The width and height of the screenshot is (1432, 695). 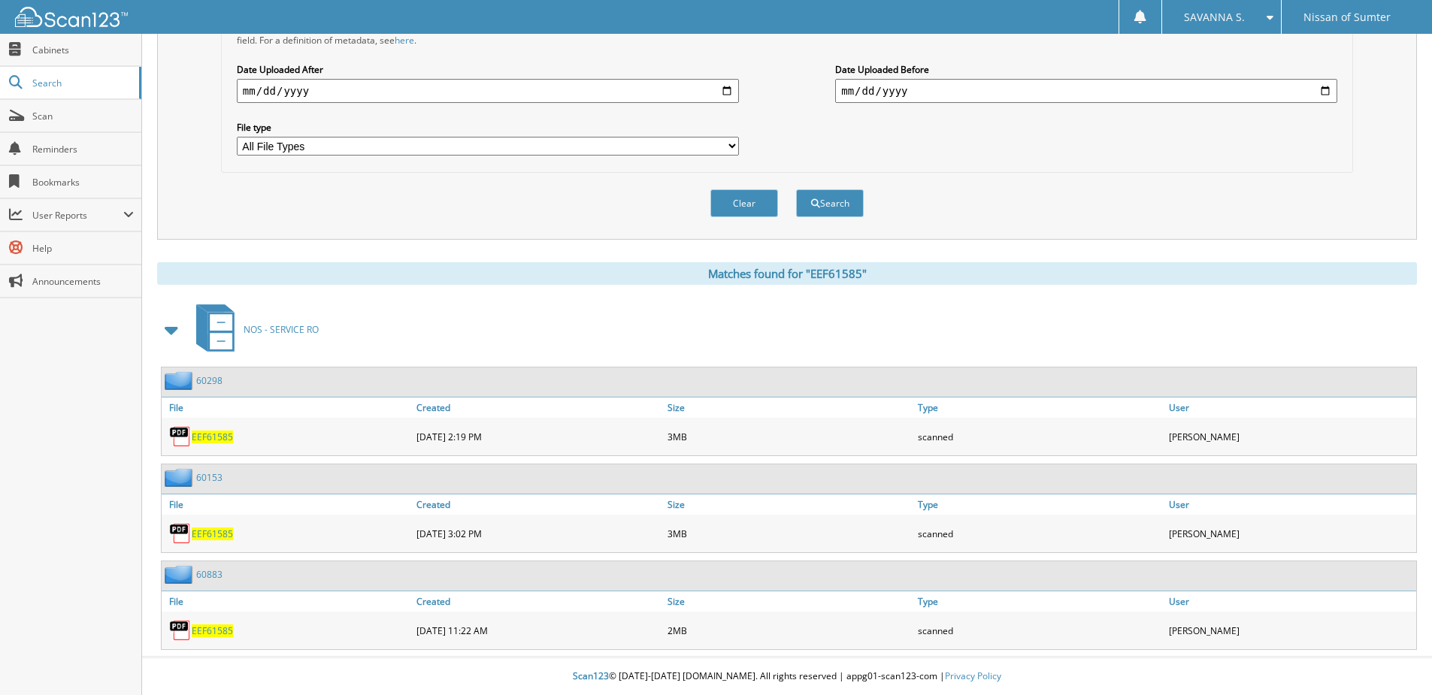 I want to click on img: scan123-logo-white.svg, so click(x=71, y=17).